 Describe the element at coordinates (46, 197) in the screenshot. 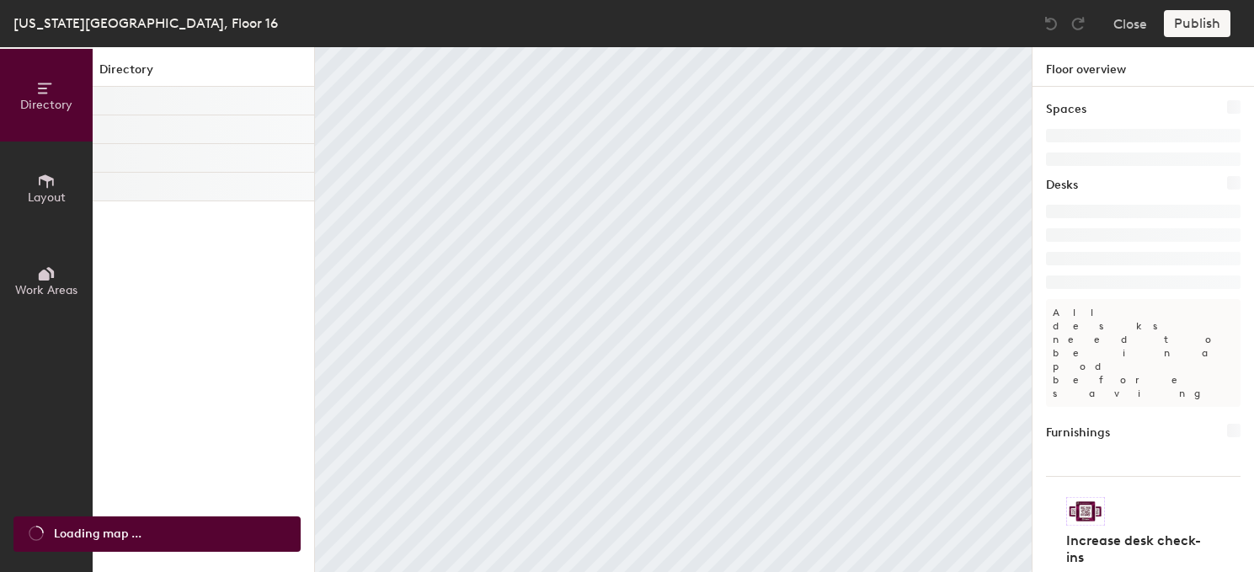

I see `span: Layout` at that location.